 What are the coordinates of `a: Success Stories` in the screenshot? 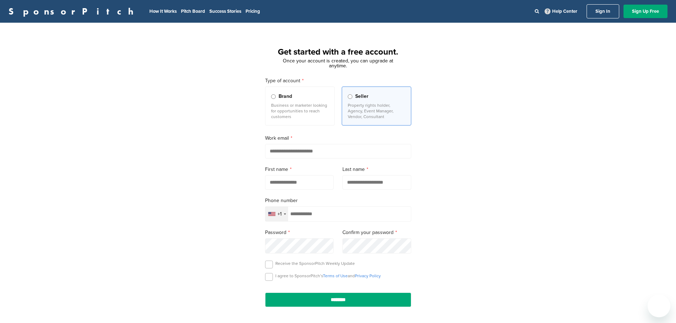 It's located at (225, 11).